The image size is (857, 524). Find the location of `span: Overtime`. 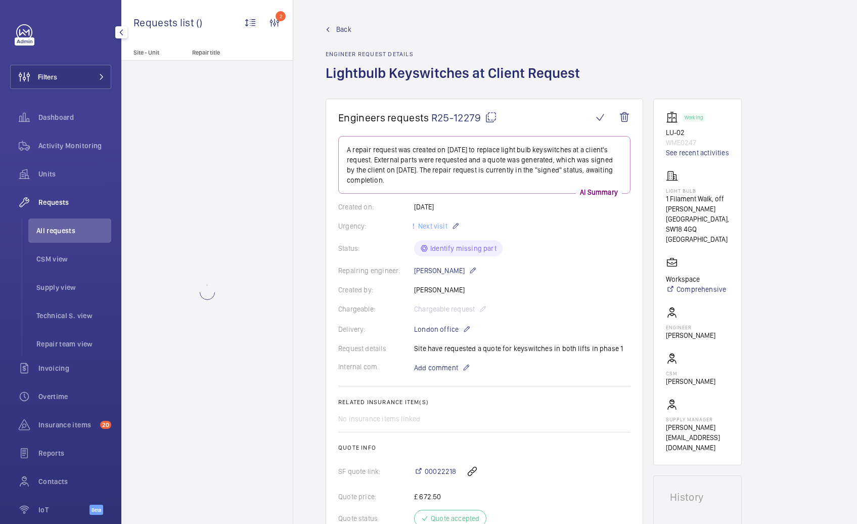

span: Overtime is located at coordinates (75, 396).